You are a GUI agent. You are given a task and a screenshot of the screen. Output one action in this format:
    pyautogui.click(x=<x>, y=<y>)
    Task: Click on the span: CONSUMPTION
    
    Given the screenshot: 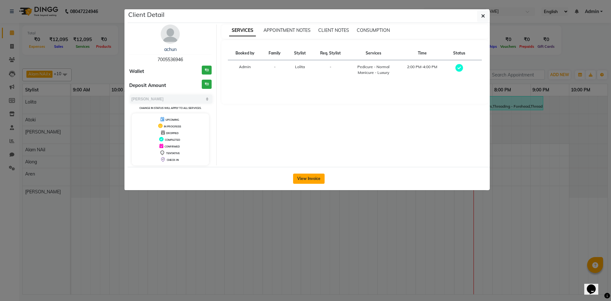 What is the action you would take?
    pyautogui.click(x=373, y=30)
    